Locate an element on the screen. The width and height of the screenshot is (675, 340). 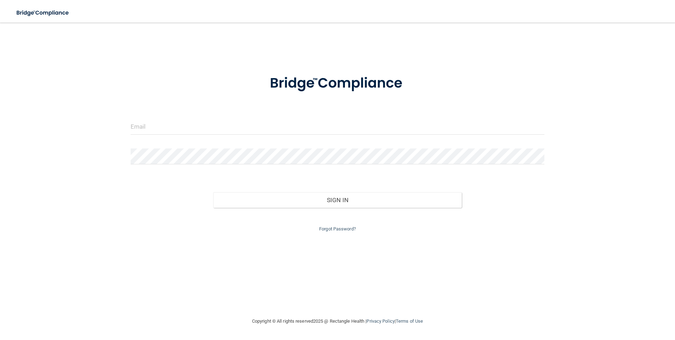
a: Privacy Policy is located at coordinates (380, 321).